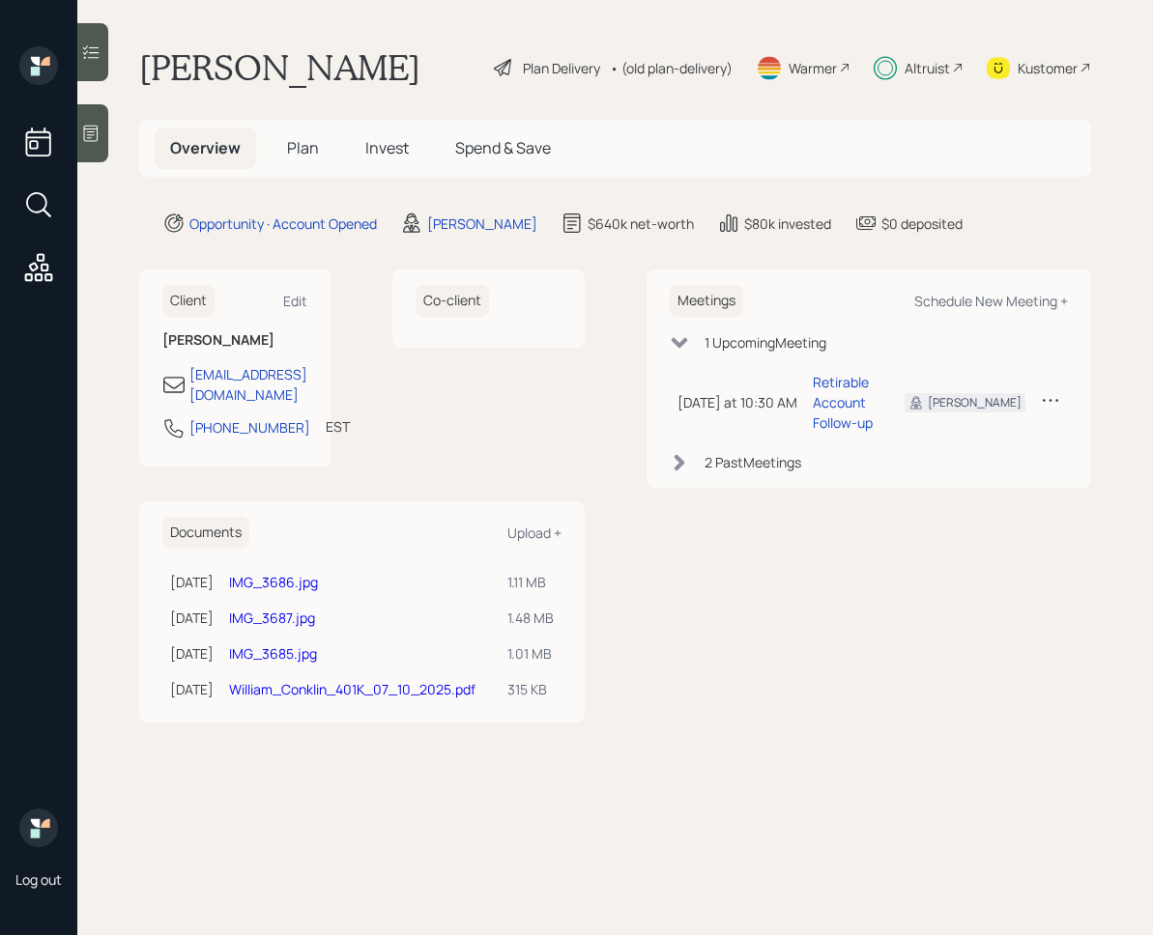 This screenshot has height=935, width=1153. Describe the element at coordinates (990, 301) in the screenshot. I see `div: Schedule New Meeting +` at that location.